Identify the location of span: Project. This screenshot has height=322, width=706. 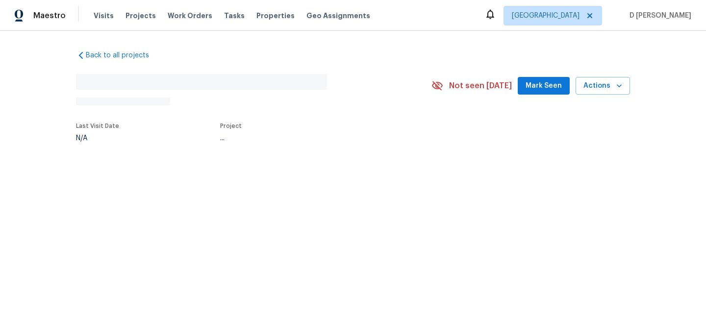
(231, 126).